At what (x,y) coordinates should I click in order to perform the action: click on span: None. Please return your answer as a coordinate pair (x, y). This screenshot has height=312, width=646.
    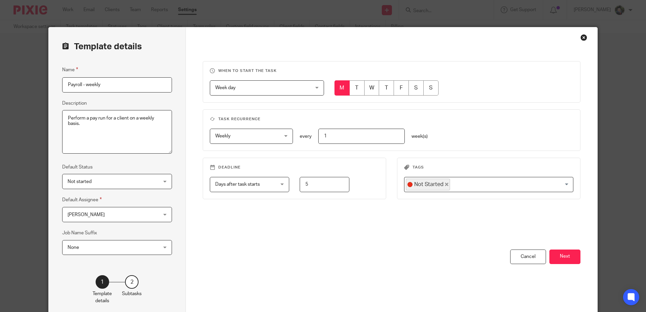
    Looking at the image, I should click on (73, 248).